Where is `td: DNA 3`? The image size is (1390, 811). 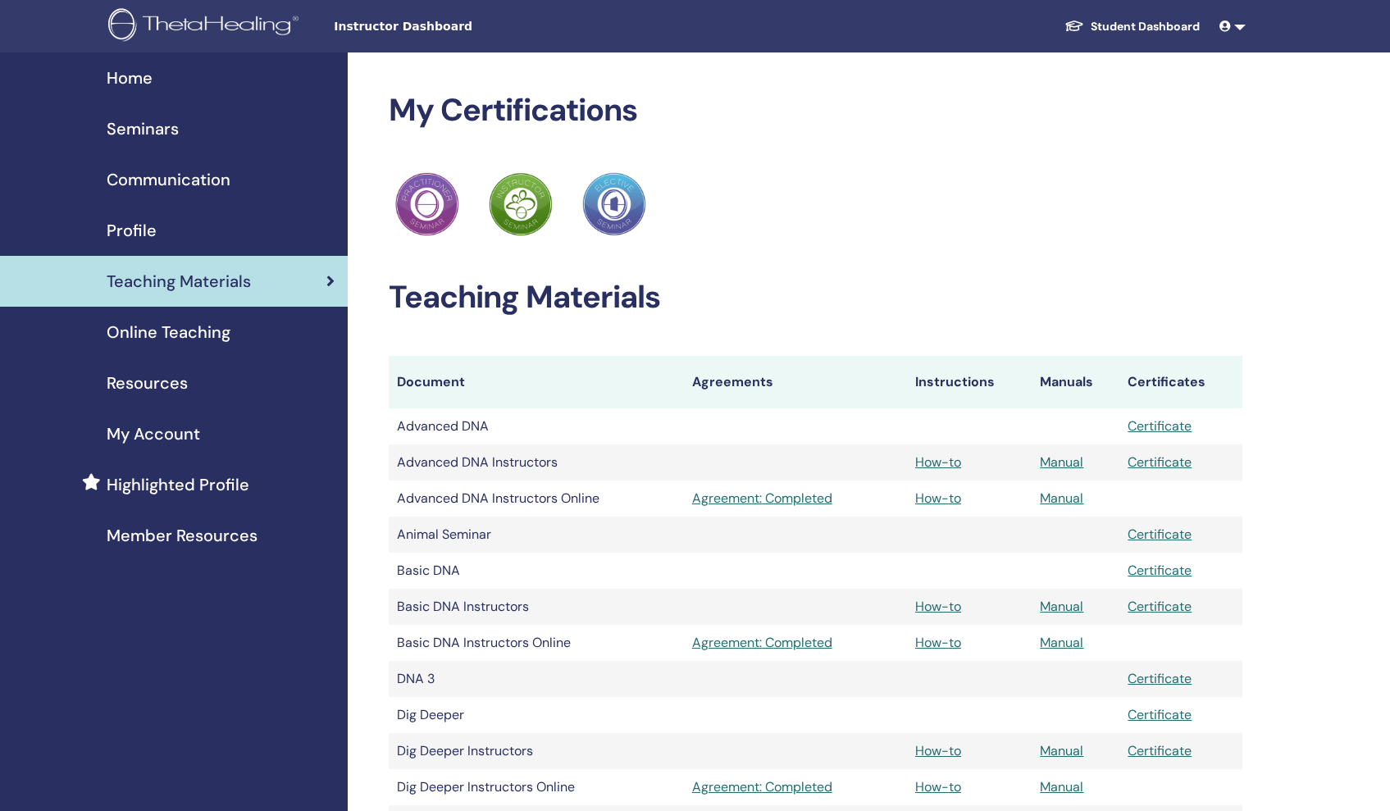 td: DNA 3 is located at coordinates (536, 679).